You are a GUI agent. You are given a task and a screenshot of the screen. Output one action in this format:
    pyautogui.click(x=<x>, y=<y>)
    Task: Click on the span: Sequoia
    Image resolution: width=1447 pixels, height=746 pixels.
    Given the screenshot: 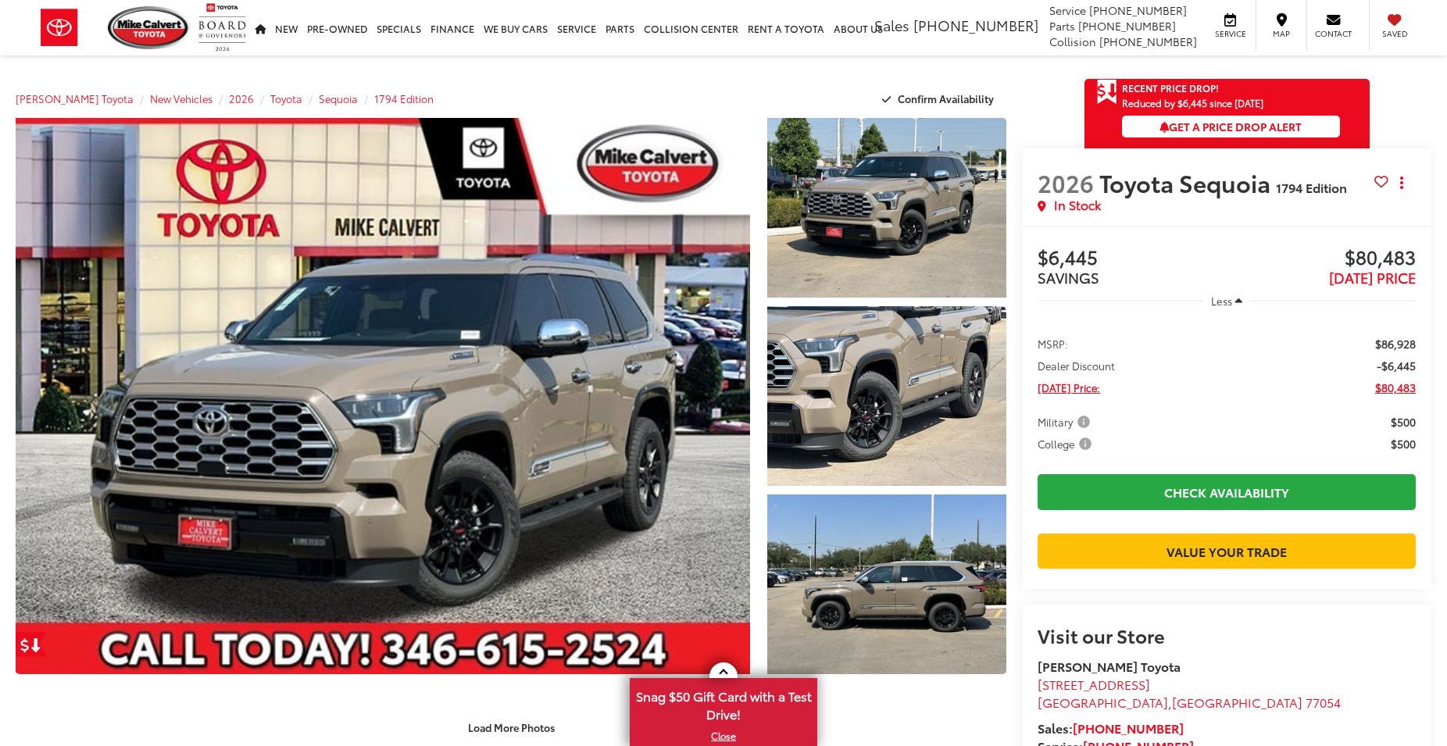 What is the action you would take?
    pyautogui.click(x=338, y=98)
    